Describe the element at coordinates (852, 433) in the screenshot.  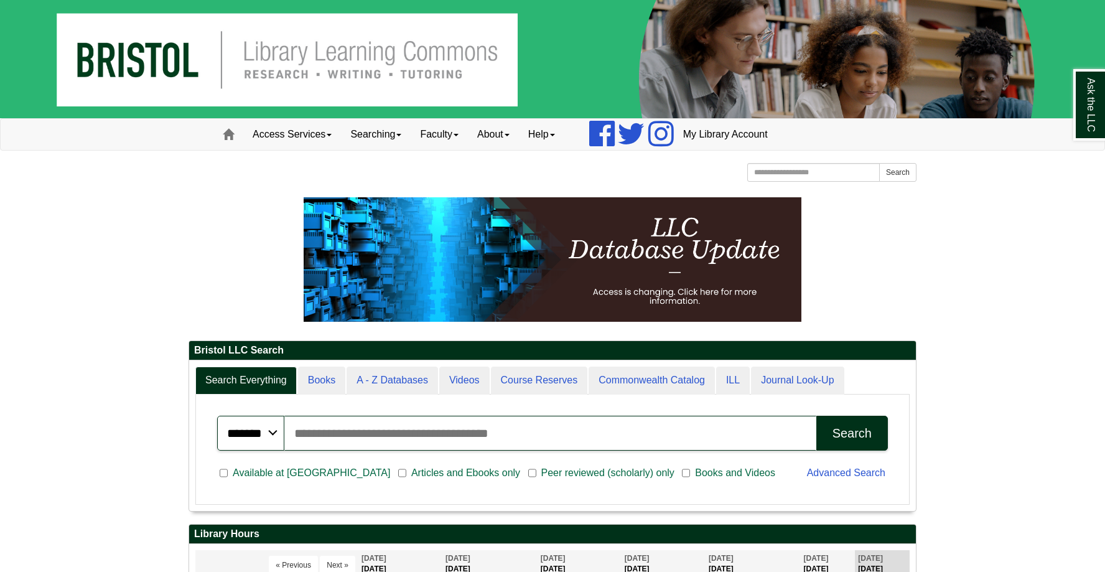
I see `div: Search` at that location.